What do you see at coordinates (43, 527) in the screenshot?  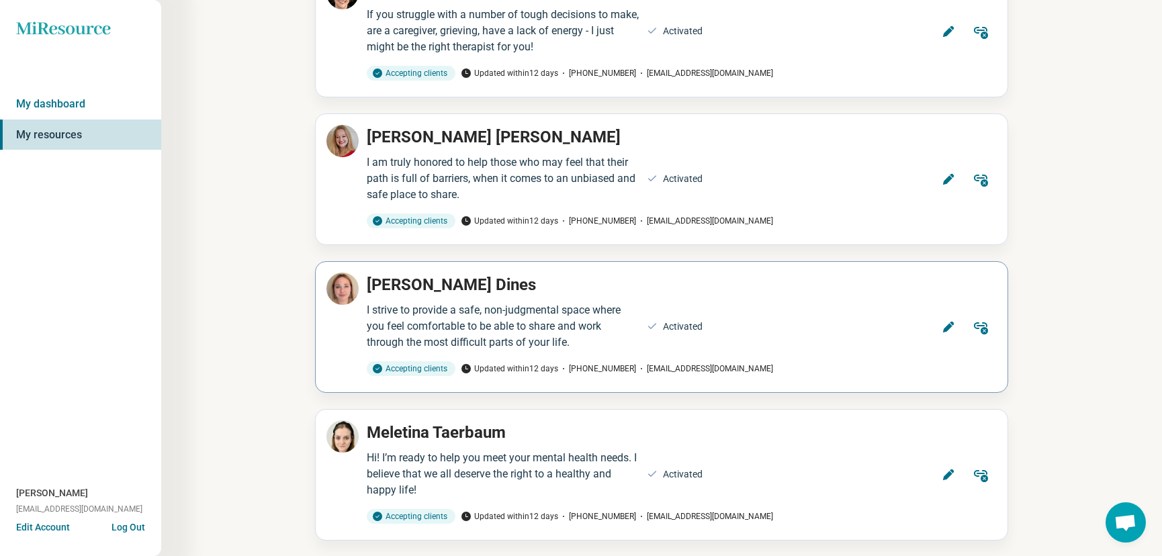 I see `button: Edit Account` at bounding box center [43, 527].